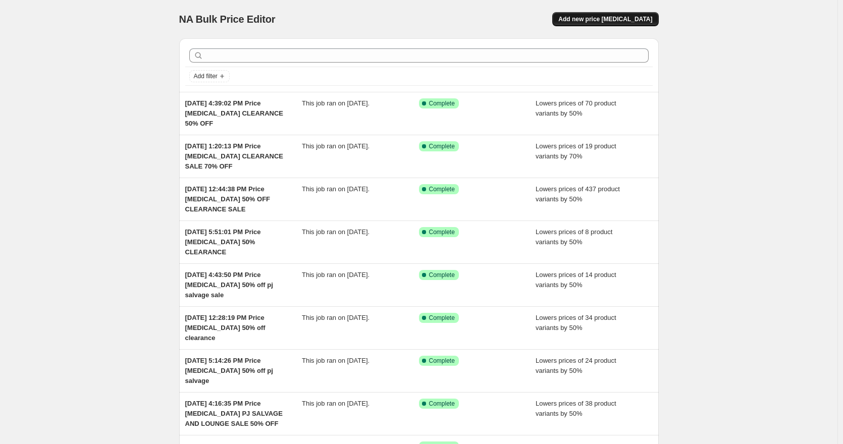  What do you see at coordinates (209, 76) in the screenshot?
I see `button: Add filter` at bounding box center [209, 76].